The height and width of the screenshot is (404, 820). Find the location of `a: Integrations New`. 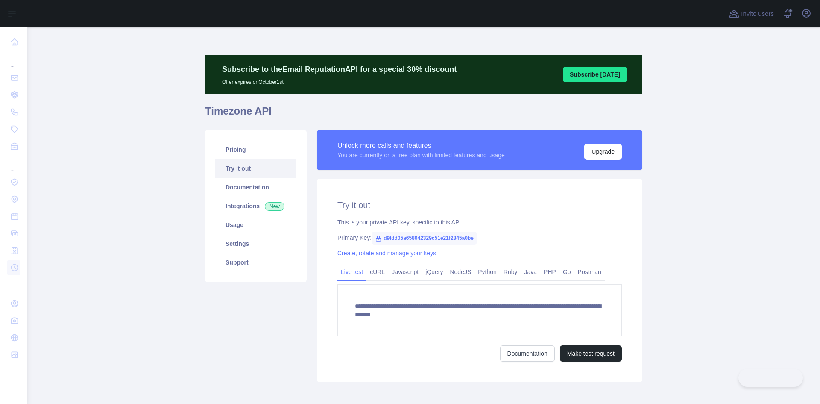

a: Integrations New is located at coordinates (256, 206).